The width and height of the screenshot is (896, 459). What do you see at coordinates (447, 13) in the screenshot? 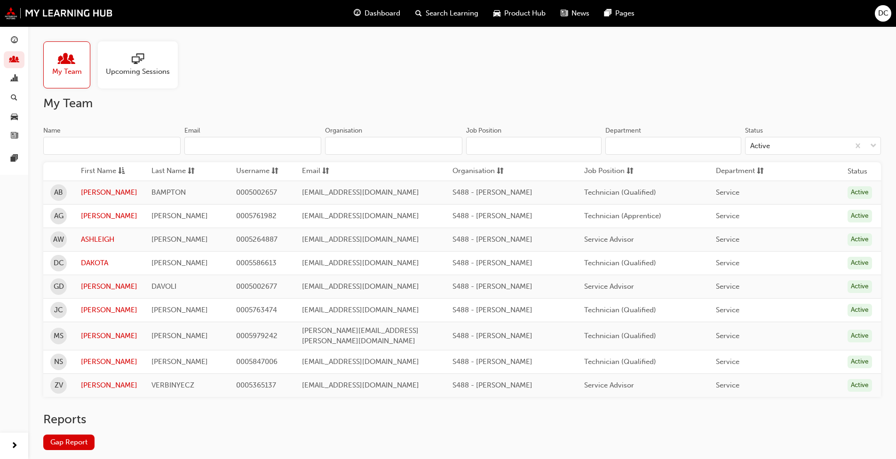
I see `a: search-iconSearch Learning` at bounding box center [447, 13].